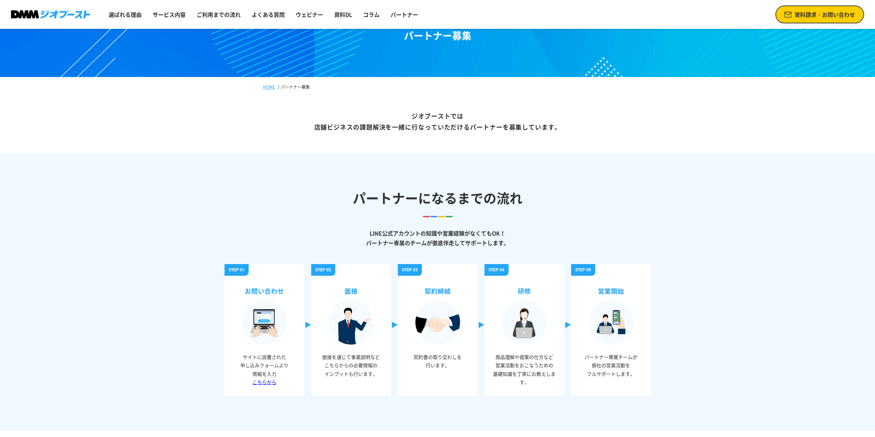 Image resolution: width=875 pixels, height=437 pixels. What do you see at coordinates (309, 14) in the screenshot?
I see `a: ウェビナー` at bounding box center [309, 14].